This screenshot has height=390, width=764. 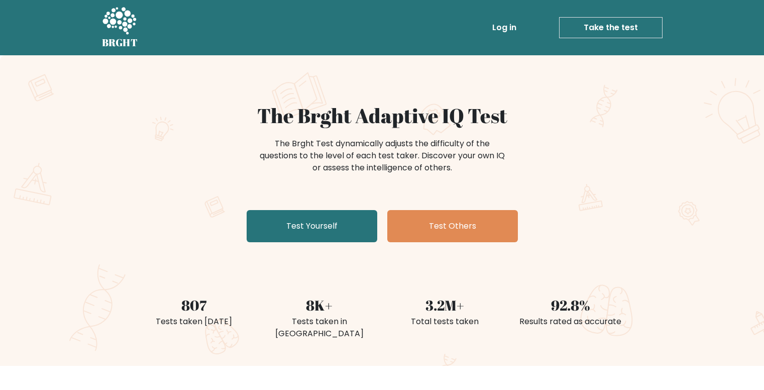 What do you see at coordinates (571, 305) in the screenshot?
I see `div: 92.8%` at bounding box center [571, 305].